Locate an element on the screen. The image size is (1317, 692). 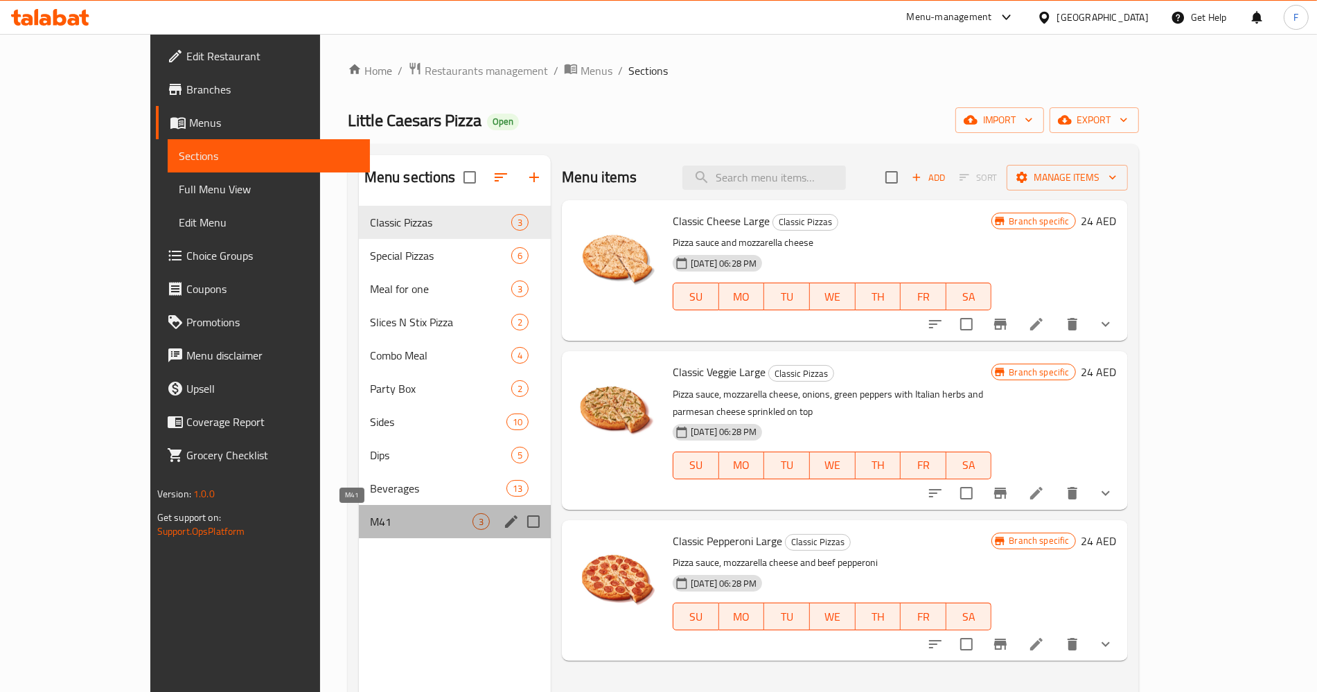
div: M413edit is located at coordinates (455, 522).